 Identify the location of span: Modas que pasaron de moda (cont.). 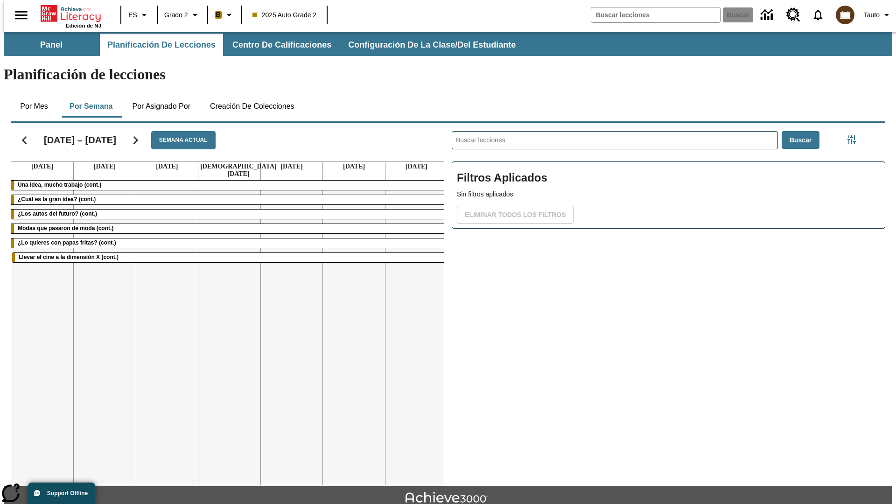
(65, 228).